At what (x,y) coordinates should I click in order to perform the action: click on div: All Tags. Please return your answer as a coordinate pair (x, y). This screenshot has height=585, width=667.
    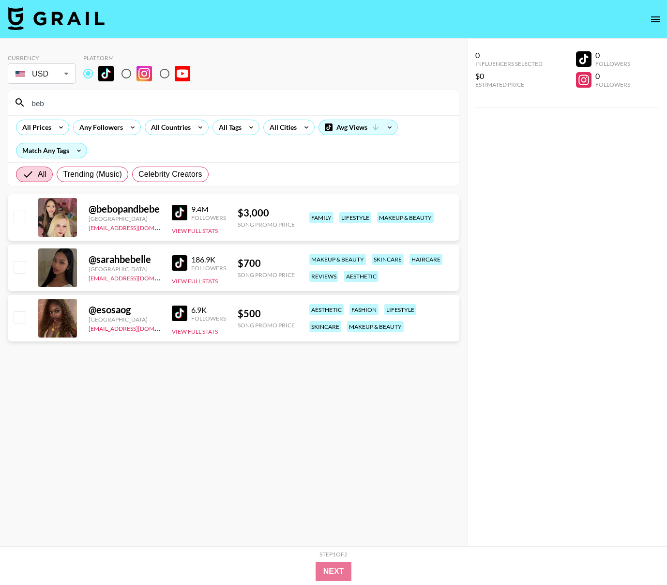
    Looking at the image, I should click on (228, 127).